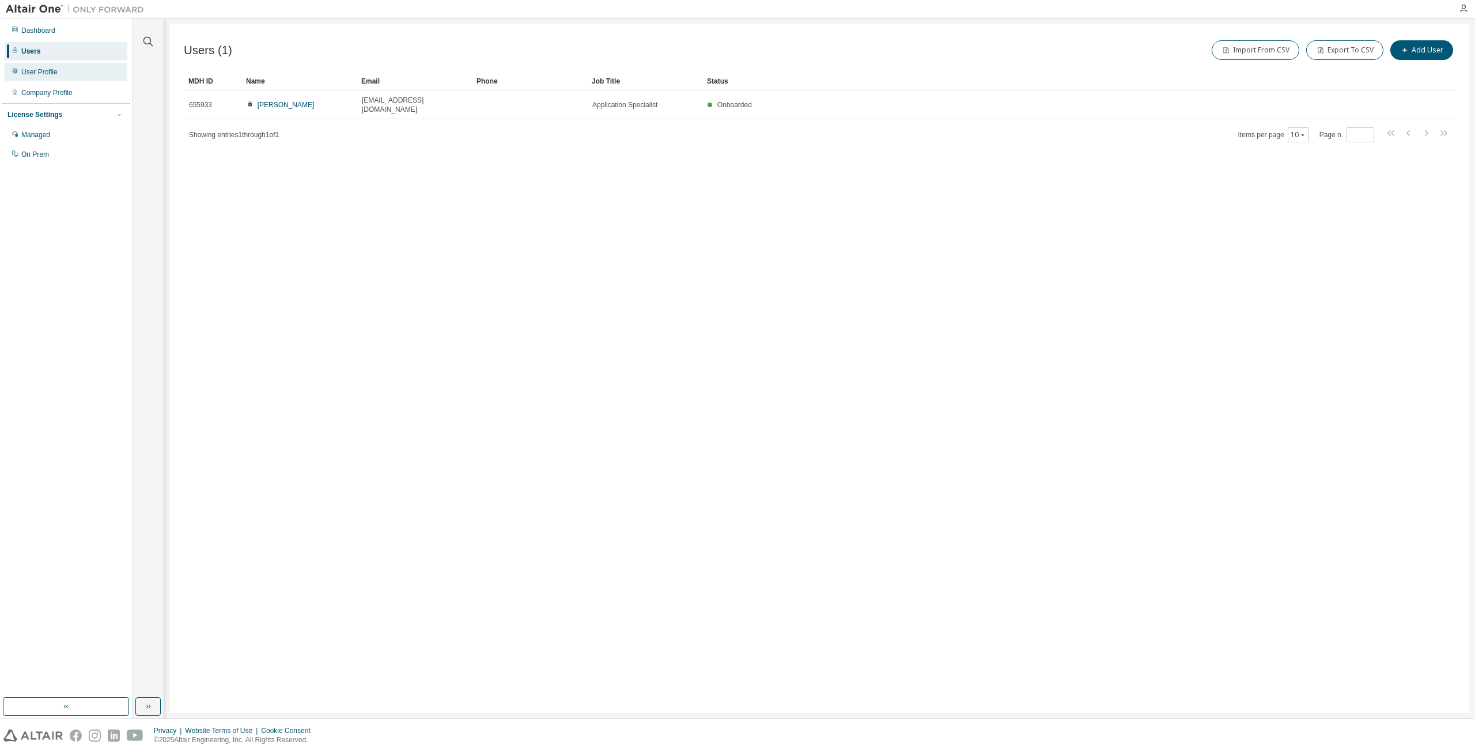 This screenshot has width=1475, height=752. What do you see at coordinates (414, 81) in the screenshot?
I see `div: Email` at bounding box center [414, 81].